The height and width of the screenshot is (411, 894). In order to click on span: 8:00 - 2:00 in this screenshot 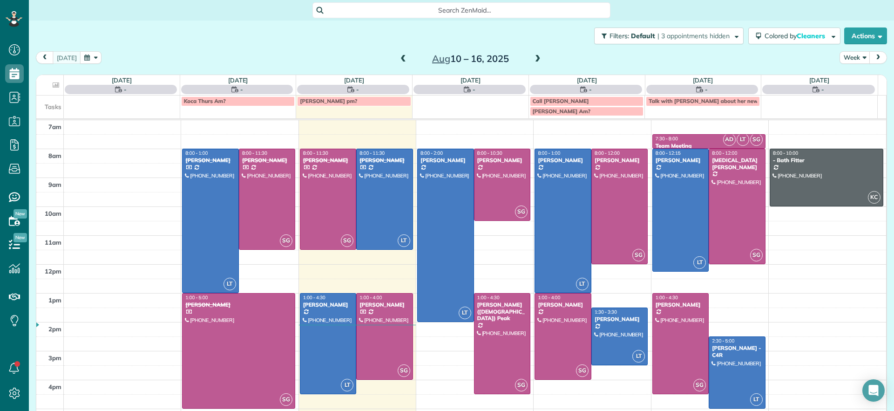, I will do `click(432, 153)`.